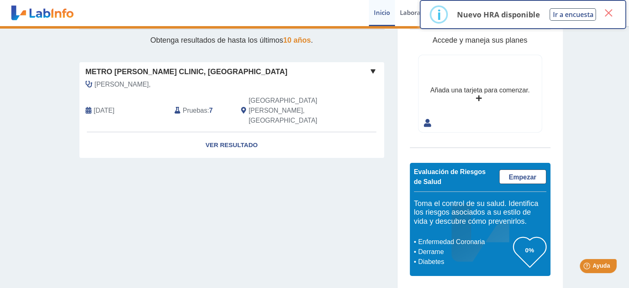 The width and height of the screenshot is (629, 288). What do you see at coordinates (195, 110) in the screenshot?
I see `span: Pruebas` at bounding box center [195, 110].